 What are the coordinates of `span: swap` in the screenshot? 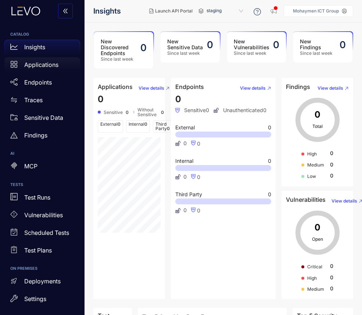 It's located at (14, 100).